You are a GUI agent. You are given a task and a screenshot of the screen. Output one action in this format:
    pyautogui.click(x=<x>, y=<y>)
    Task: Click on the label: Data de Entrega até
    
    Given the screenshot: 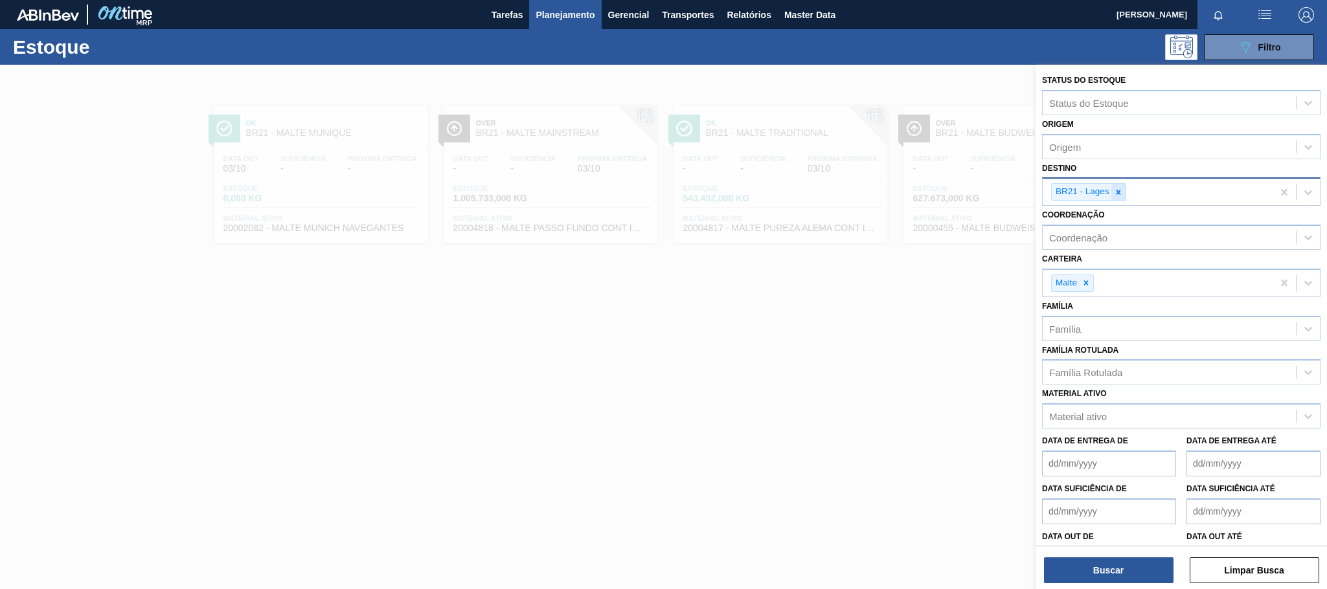 What is the action you would take?
    pyautogui.click(x=1231, y=441)
    